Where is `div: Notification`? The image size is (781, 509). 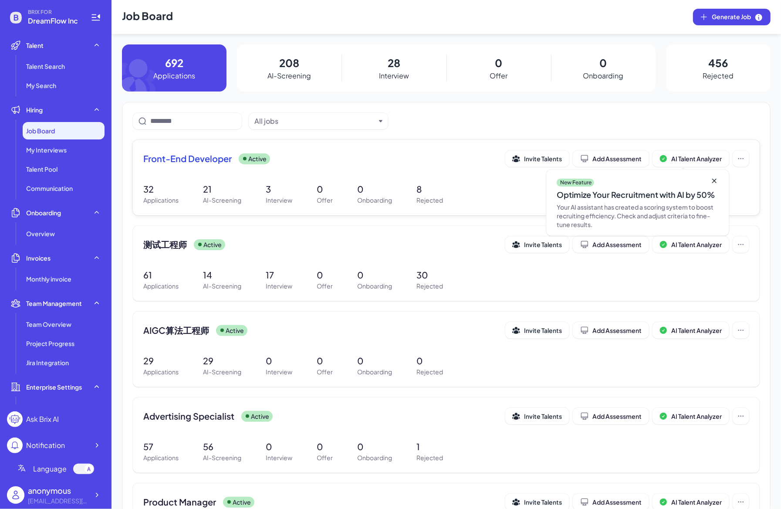 div: Notification is located at coordinates (45, 445).